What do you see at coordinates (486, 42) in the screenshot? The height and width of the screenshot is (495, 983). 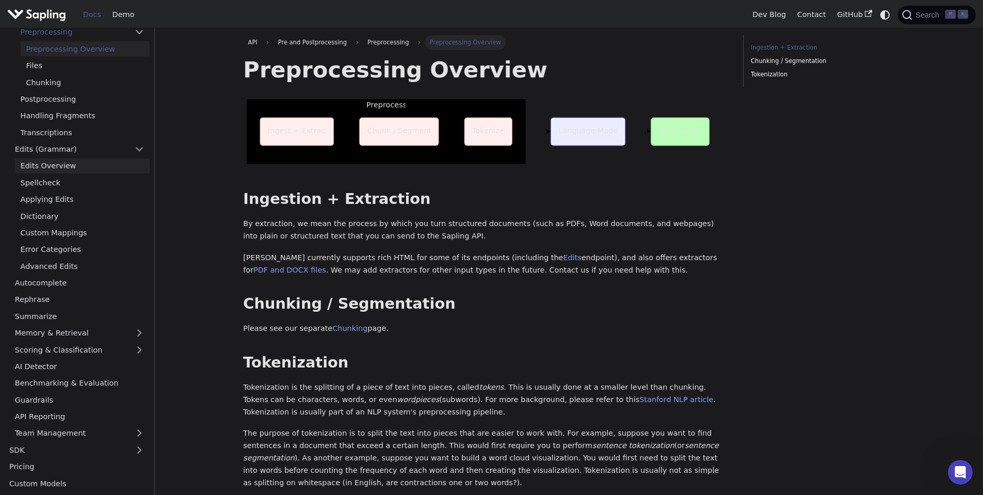 I see `nav: Breadcrumbs` at bounding box center [486, 42].